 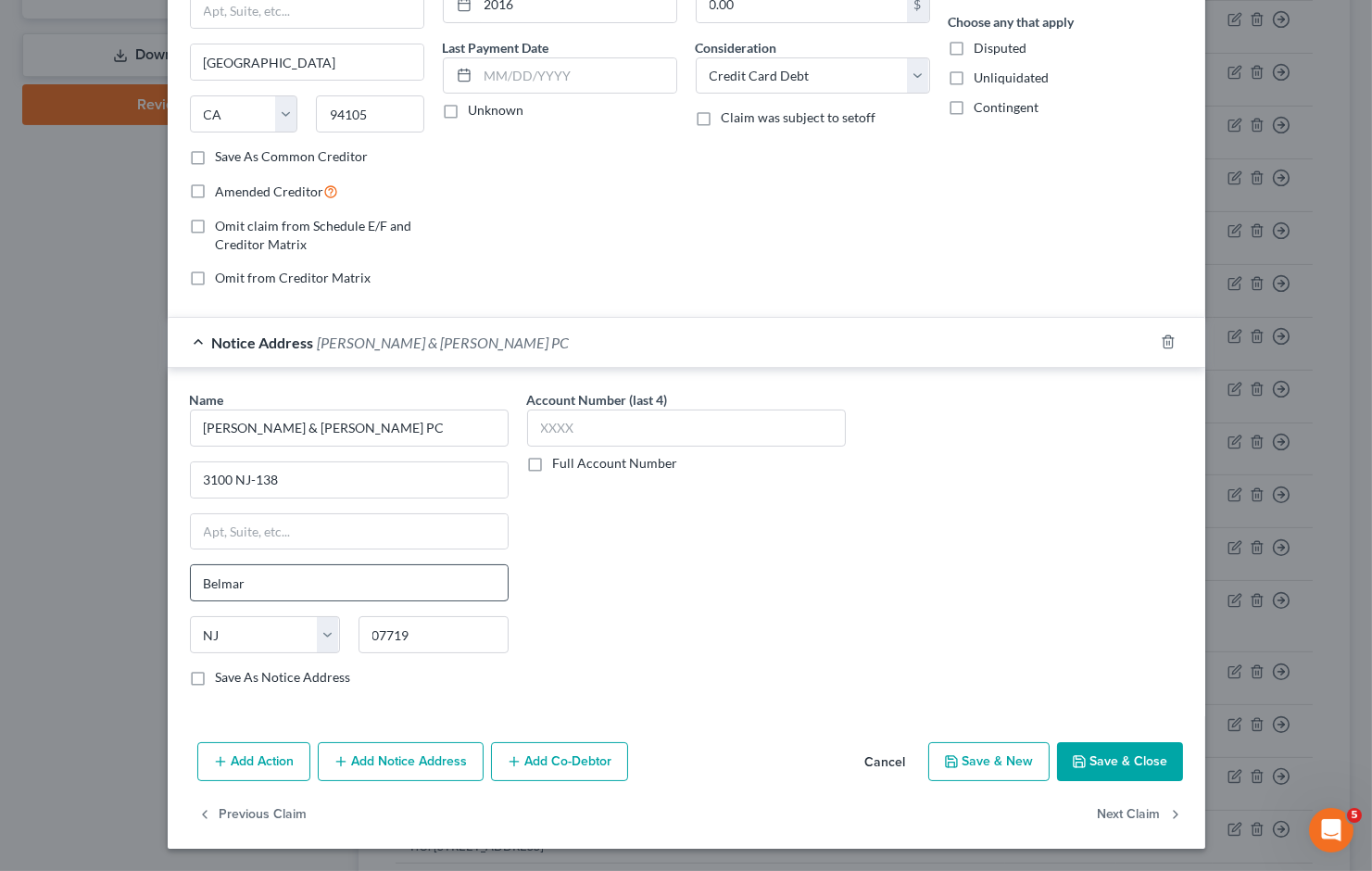 What do you see at coordinates (349, 532) in the screenshot?
I see `input: Apt, Suite, etc...` at bounding box center [349, 532].